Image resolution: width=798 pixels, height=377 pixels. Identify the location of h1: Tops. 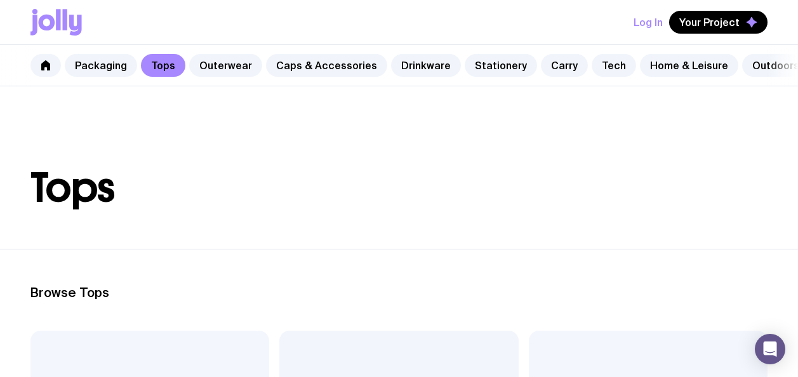
(399, 188).